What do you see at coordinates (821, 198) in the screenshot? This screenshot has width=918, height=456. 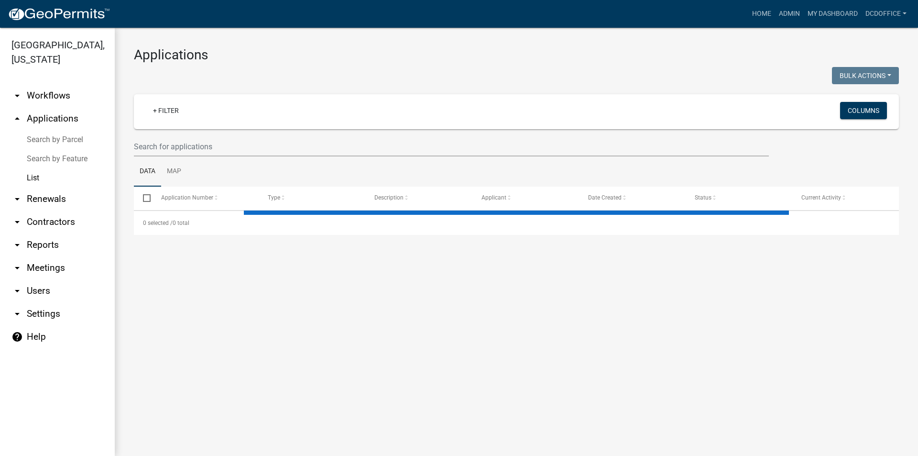 I see `span: Current Activity` at bounding box center [821, 198].